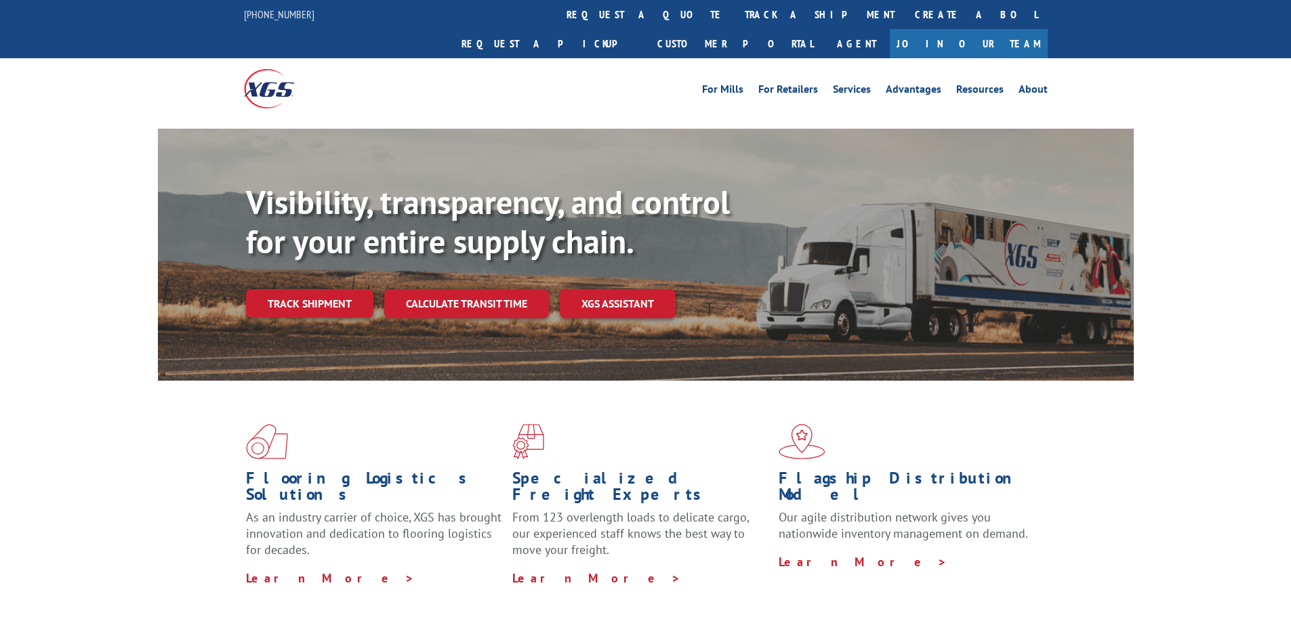 This screenshot has width=1291, height=617. I want to click on a: About, so click(1033, 91).